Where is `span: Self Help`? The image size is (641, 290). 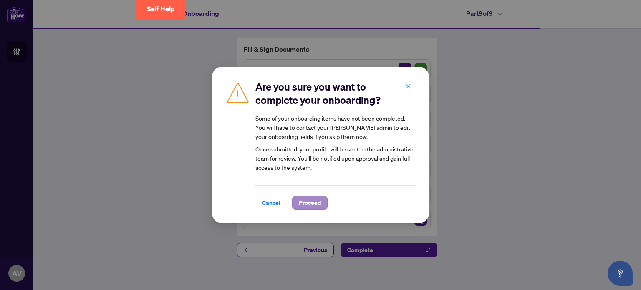 span: Self Help is located at coordinates (161, 9).